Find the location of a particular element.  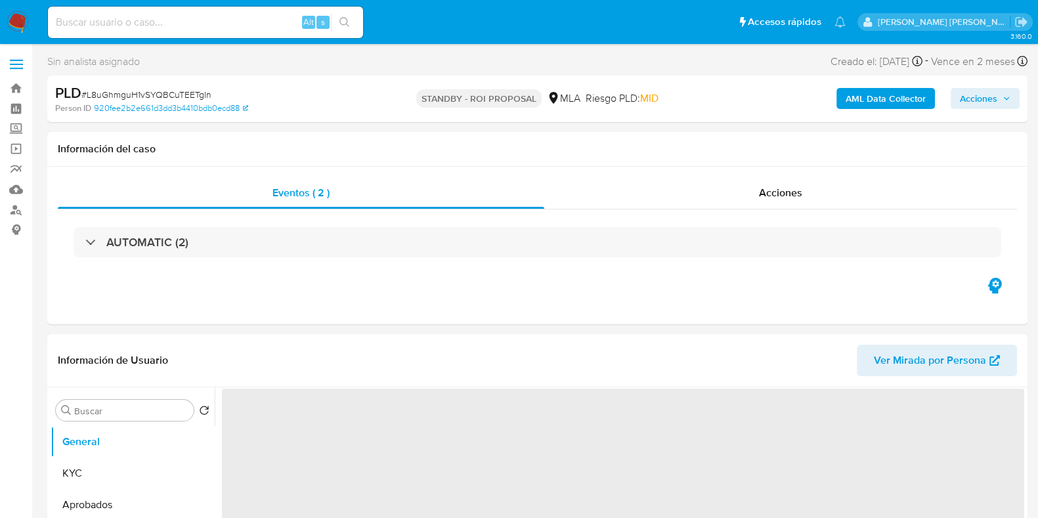

div: AUTOMATIC (2) is located at coordinates (537, 242).